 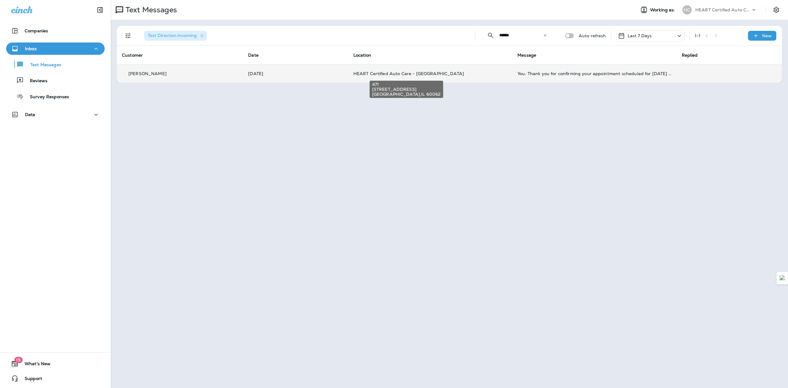 What do you see at coordinates (55, 115) in the screenshot?
I see `button: Data` at bounding box center [55, 115].